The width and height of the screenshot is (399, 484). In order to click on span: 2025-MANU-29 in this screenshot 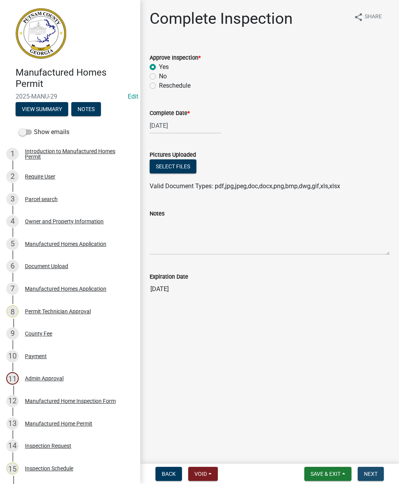, I will do `click(70, 96)`.